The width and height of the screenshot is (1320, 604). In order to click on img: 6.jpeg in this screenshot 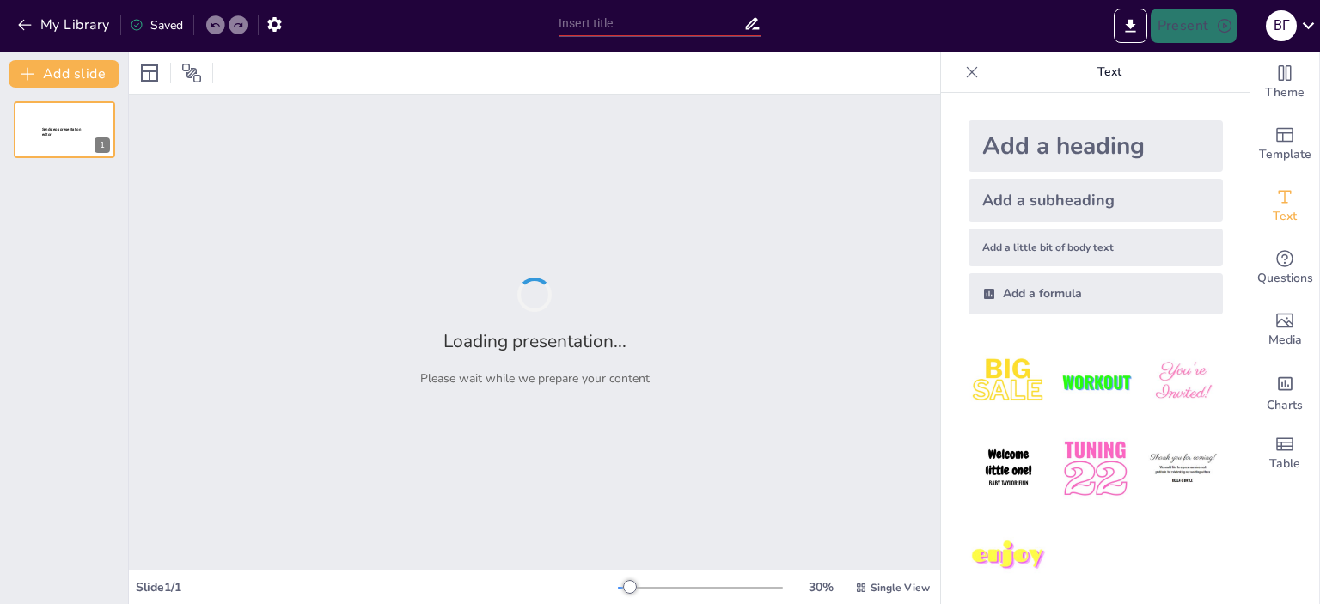, I will do `click(1183, 469)`.